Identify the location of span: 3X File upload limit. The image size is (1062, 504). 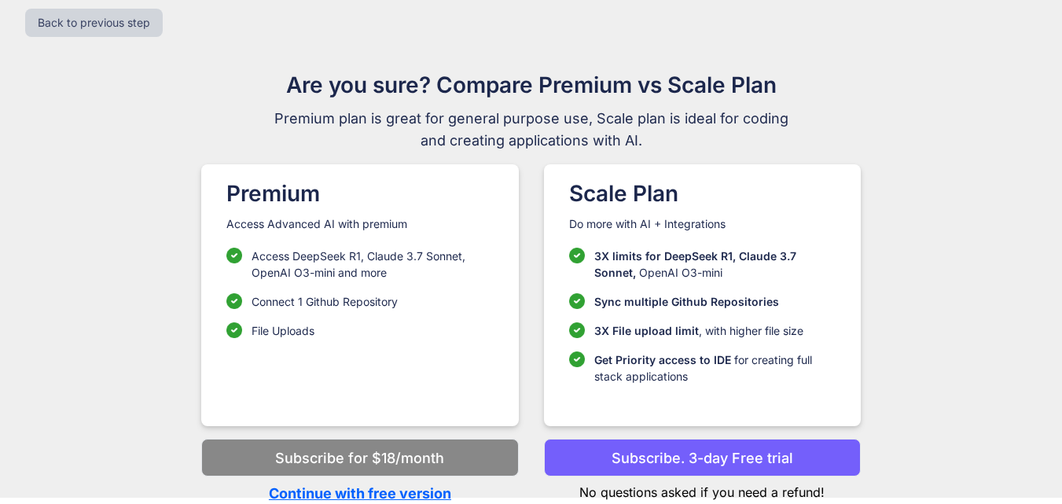
(646, 330).